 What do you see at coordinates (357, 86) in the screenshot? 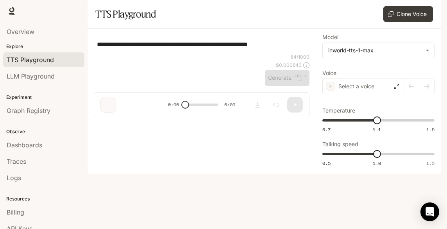
I see `p: Select a voice` at bounding box center [357, 86].